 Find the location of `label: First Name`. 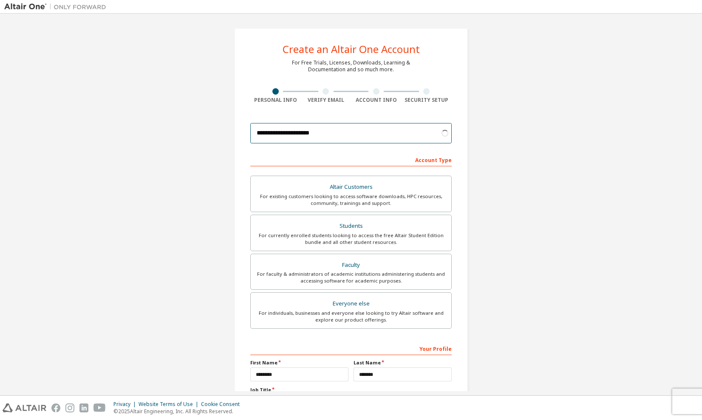

label: First Name is located at coordinates (299, 363).